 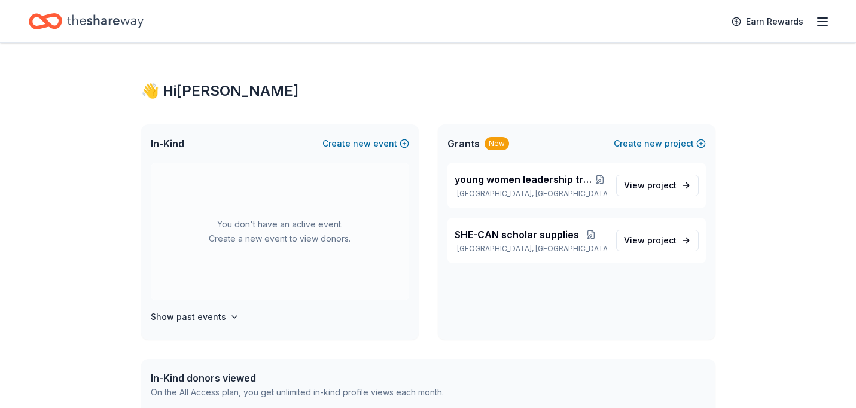 I want to click on h4: Show past events, so click(x=188, y=317).